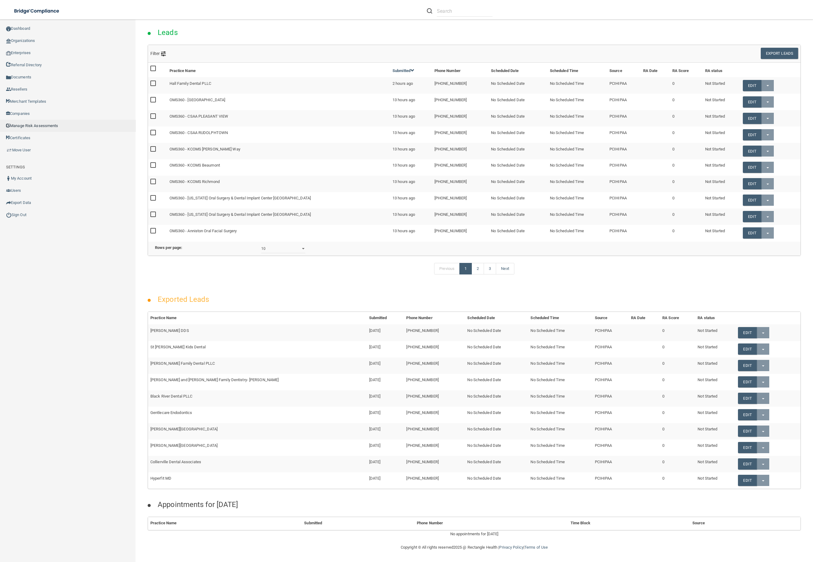 The height and width of the screenshot is (562, 813). What do you see at coordinates (279, 233) in the screenshot?
I see `td: OMS360 - Anniston Oral Facial Surgery` at bounding box center [279, 233].